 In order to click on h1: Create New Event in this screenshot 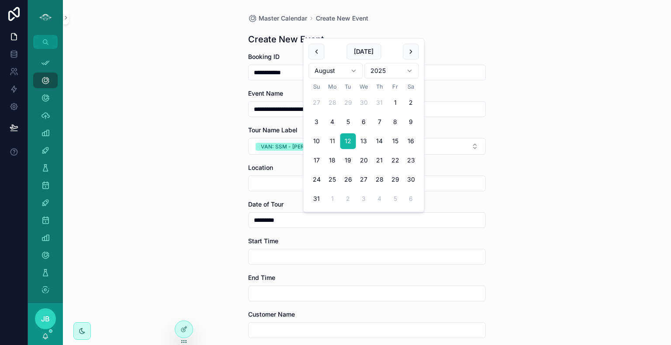, I will do `click(286, 39)`.